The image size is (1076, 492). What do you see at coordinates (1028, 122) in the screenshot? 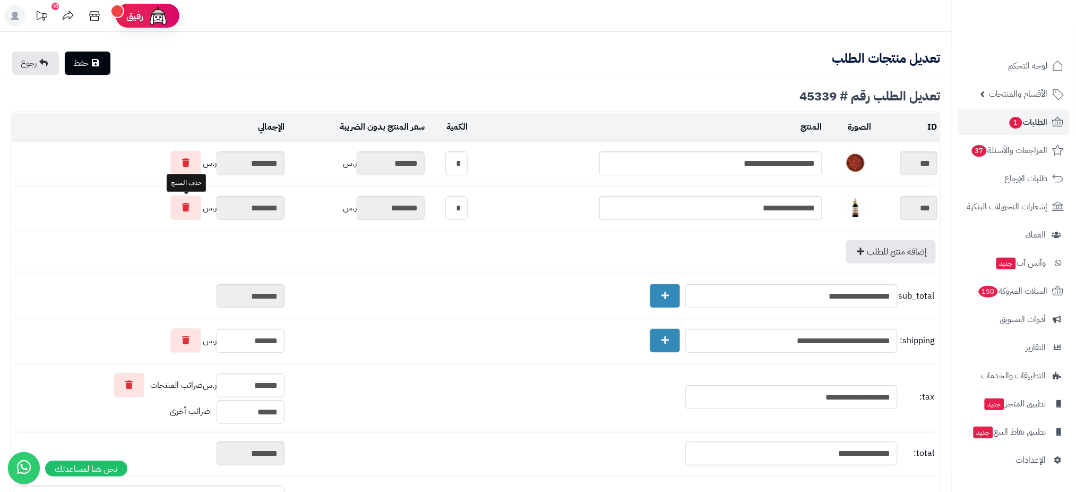
I see `span: الطلبات` at bounding box center [1028, 122].